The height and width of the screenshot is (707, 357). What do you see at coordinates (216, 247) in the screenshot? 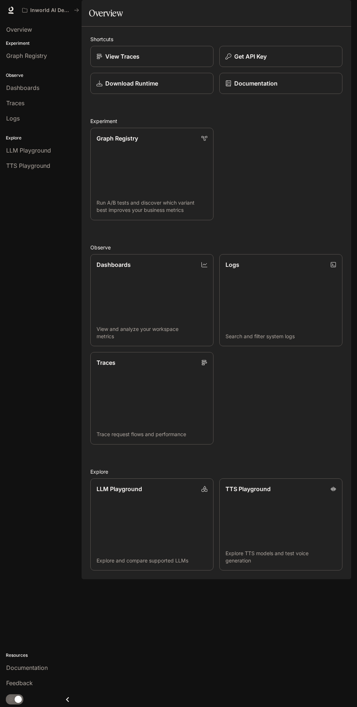
I see `h2: Observe` at bounding box center [216, 247].